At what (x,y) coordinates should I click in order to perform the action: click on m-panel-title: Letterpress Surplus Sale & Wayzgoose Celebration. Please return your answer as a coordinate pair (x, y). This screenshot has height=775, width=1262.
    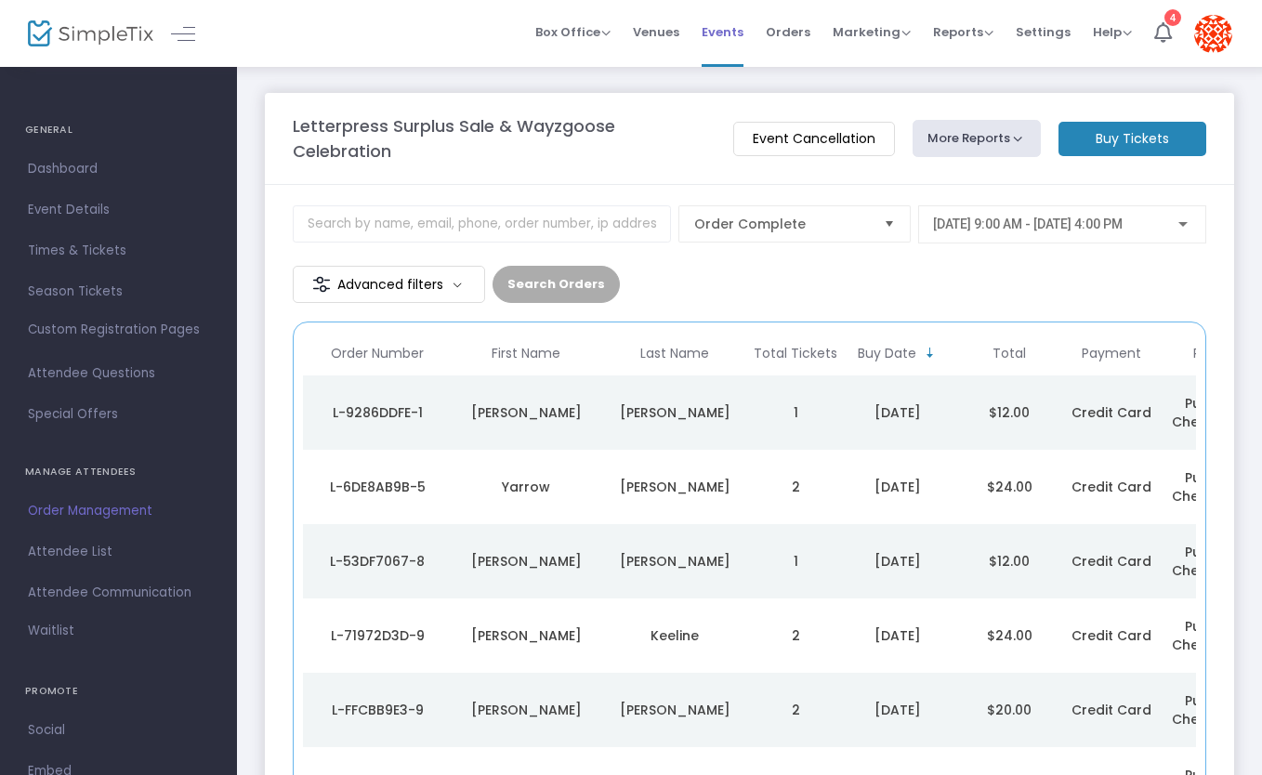
    Looking at the image, I should click on (504, 138).